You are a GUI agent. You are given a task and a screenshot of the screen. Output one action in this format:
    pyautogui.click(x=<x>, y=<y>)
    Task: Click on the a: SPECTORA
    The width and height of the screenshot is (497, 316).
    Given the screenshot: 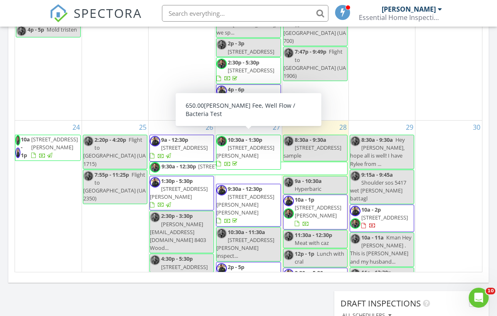 What is the action you would take?
    pyautogui.click(x=96, y=20)
    